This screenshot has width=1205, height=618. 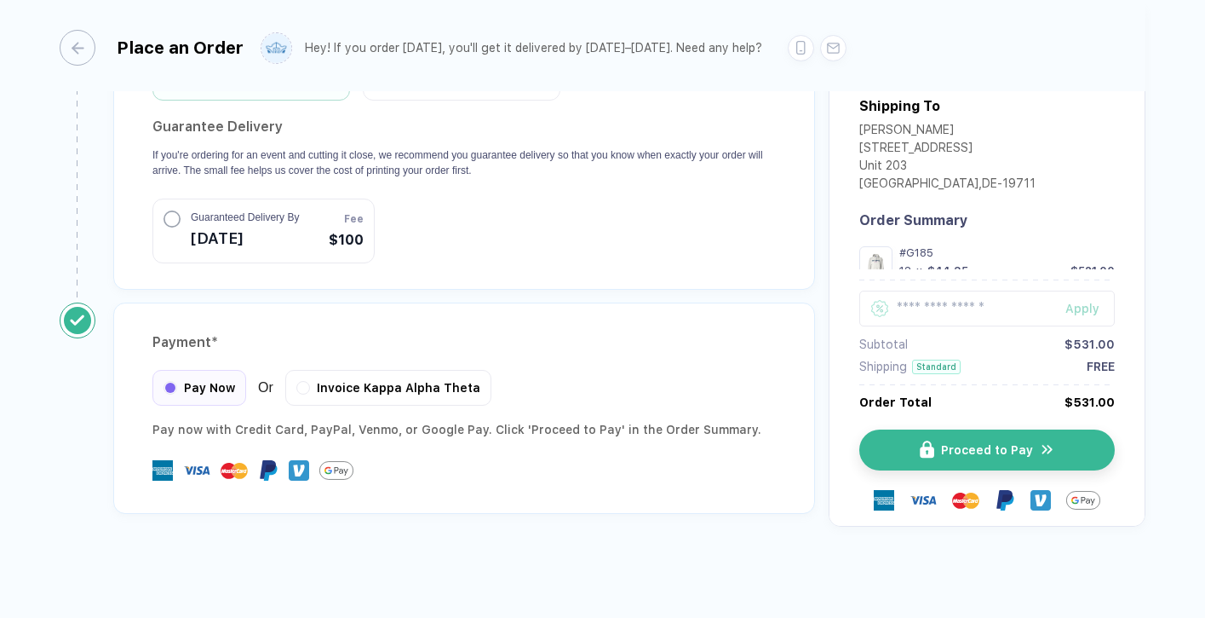 What do you see at coordinates (464, 163) in the screenshot?
I see `p: If you're ordering for an event and cutting it close, we recommend you guarantee delivery so that...` at bounding box center [464, 163].